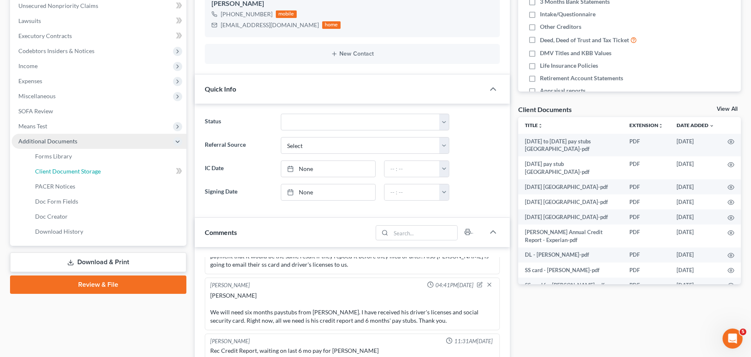 The image size is (751, 357). I want to click on span: Expenses, so click(30, 81).